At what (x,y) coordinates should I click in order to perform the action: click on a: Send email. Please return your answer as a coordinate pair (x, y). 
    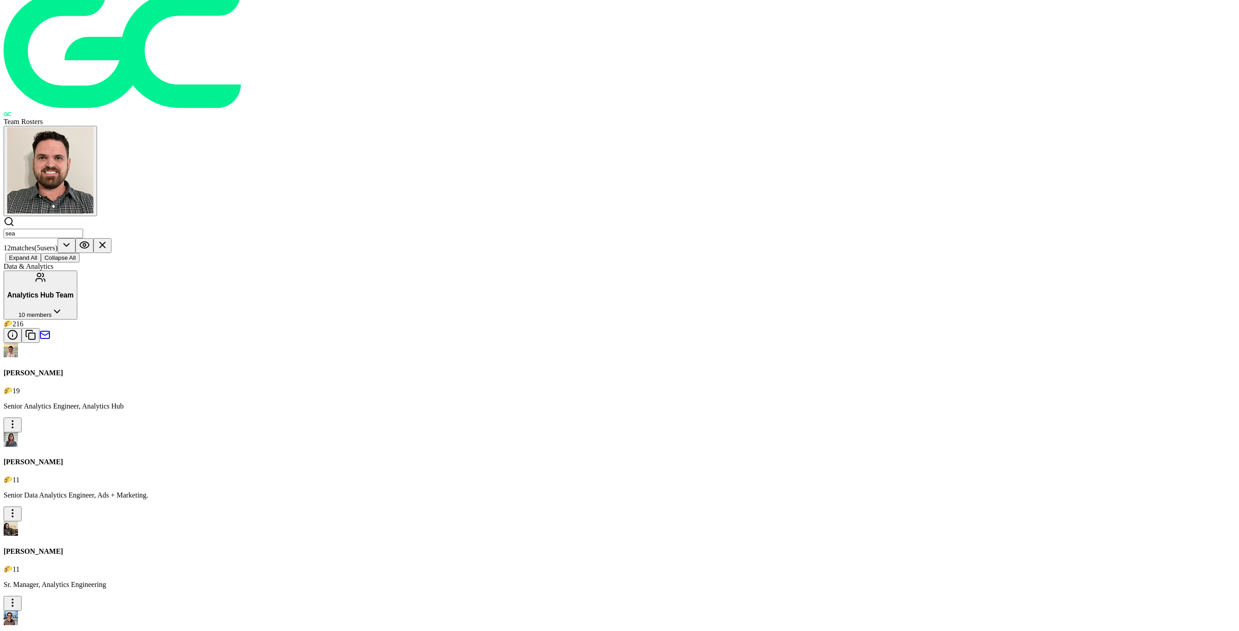
    Looking at the image, I should click on (45, 337).